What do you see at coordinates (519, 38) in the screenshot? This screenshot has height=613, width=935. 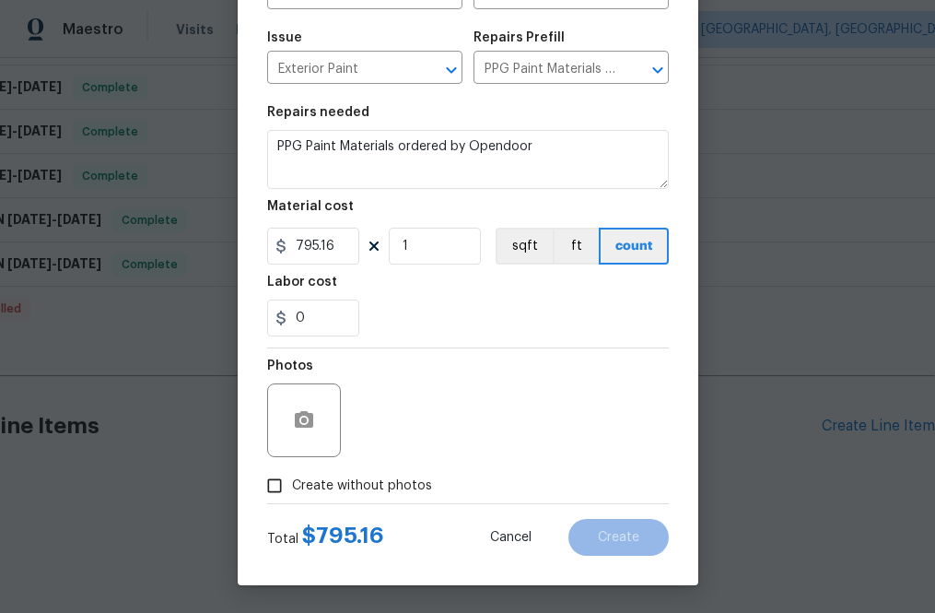 I see `h5: Repairs Prefill` at bounding box center [519, 38].